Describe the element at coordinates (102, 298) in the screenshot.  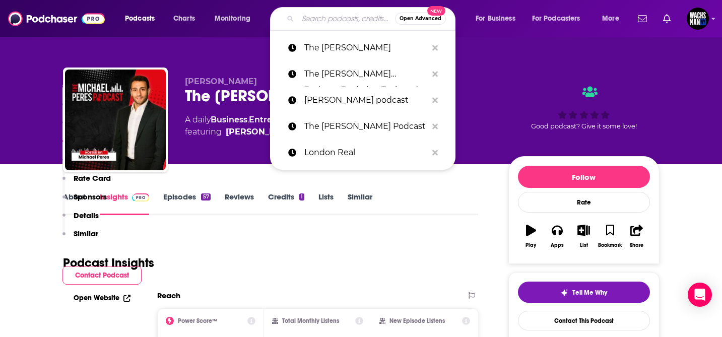
I see `a: Open Website` at that location.